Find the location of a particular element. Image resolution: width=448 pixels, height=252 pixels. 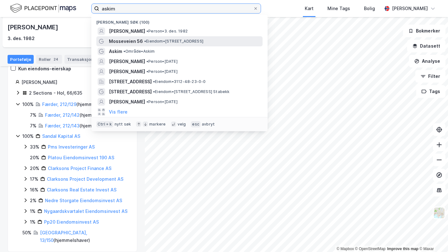

a: Improve this map is located at coordinates (403, 248).